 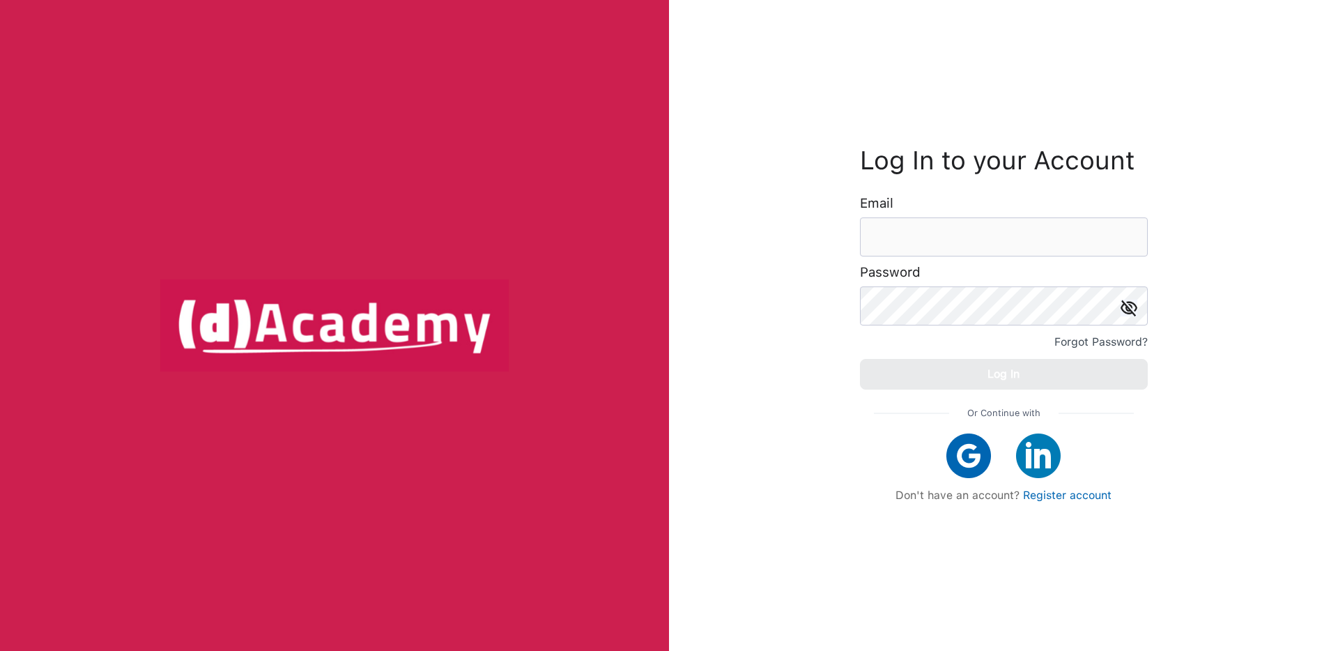 I want to click on img: linkedIn icon, so click(x=1039, y=456).